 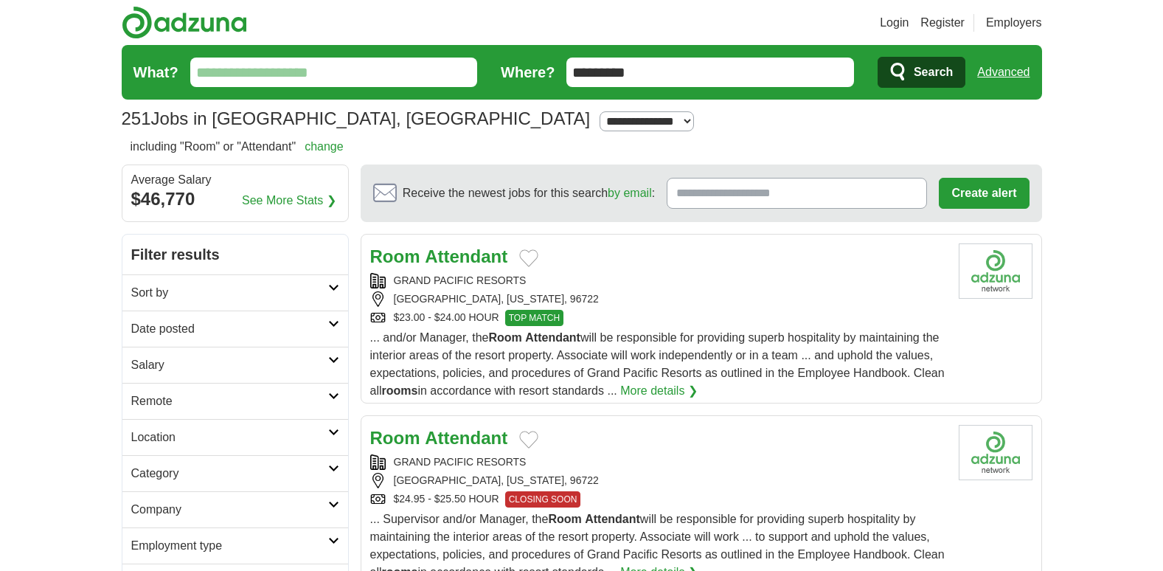 What do you see at coordinates (1003, 72) in the screenshot?
I see `a: Advanced` at bounding box center [1003, 72].